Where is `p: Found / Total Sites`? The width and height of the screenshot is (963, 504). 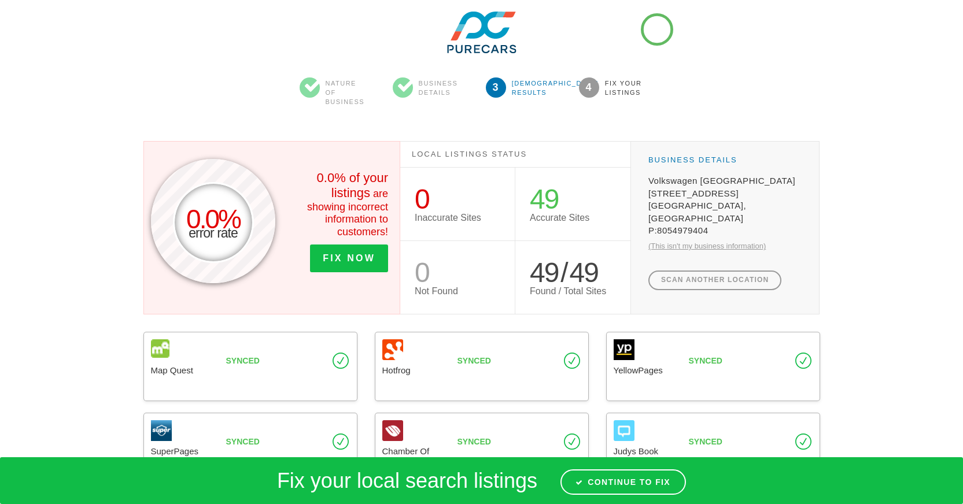
p: Found / Total Sites is located at coordinates (573, 292).